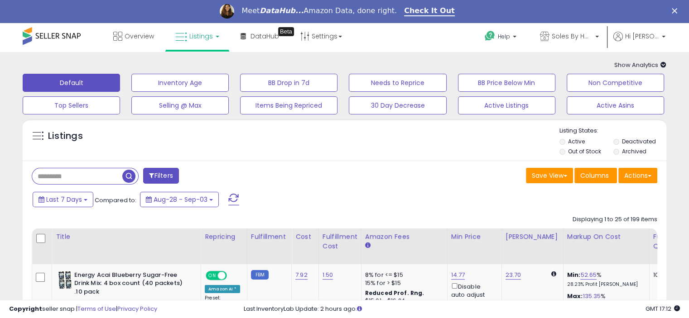 Image resolution: width=689 pixels, height=318 pixels. Describe the element at coordinates (676, 11) in the screenshot. I see `div: Close` at that location.